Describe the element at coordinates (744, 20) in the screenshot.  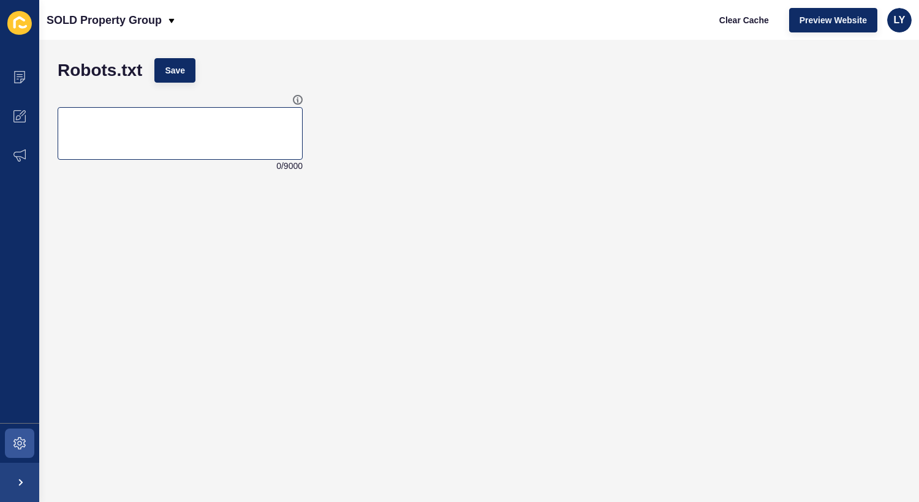
I see `button: Clear Cache` at that location.